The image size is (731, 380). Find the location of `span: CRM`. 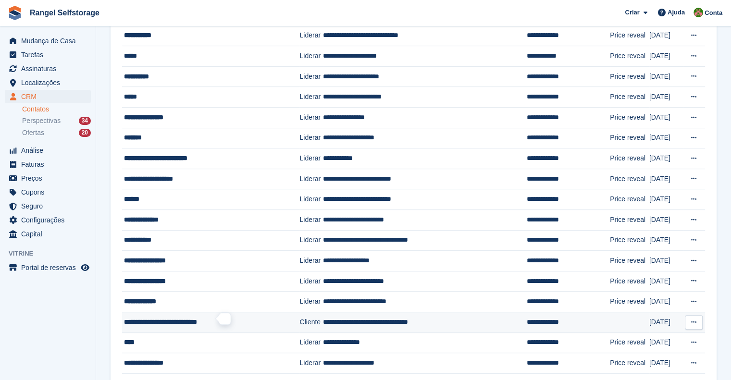

span: CRM is located at coordinates (50, 97).